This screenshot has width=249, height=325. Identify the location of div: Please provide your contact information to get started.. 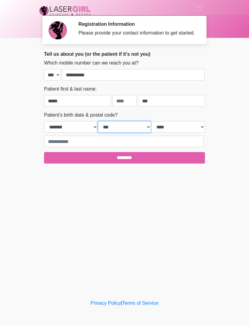
(137, 33).